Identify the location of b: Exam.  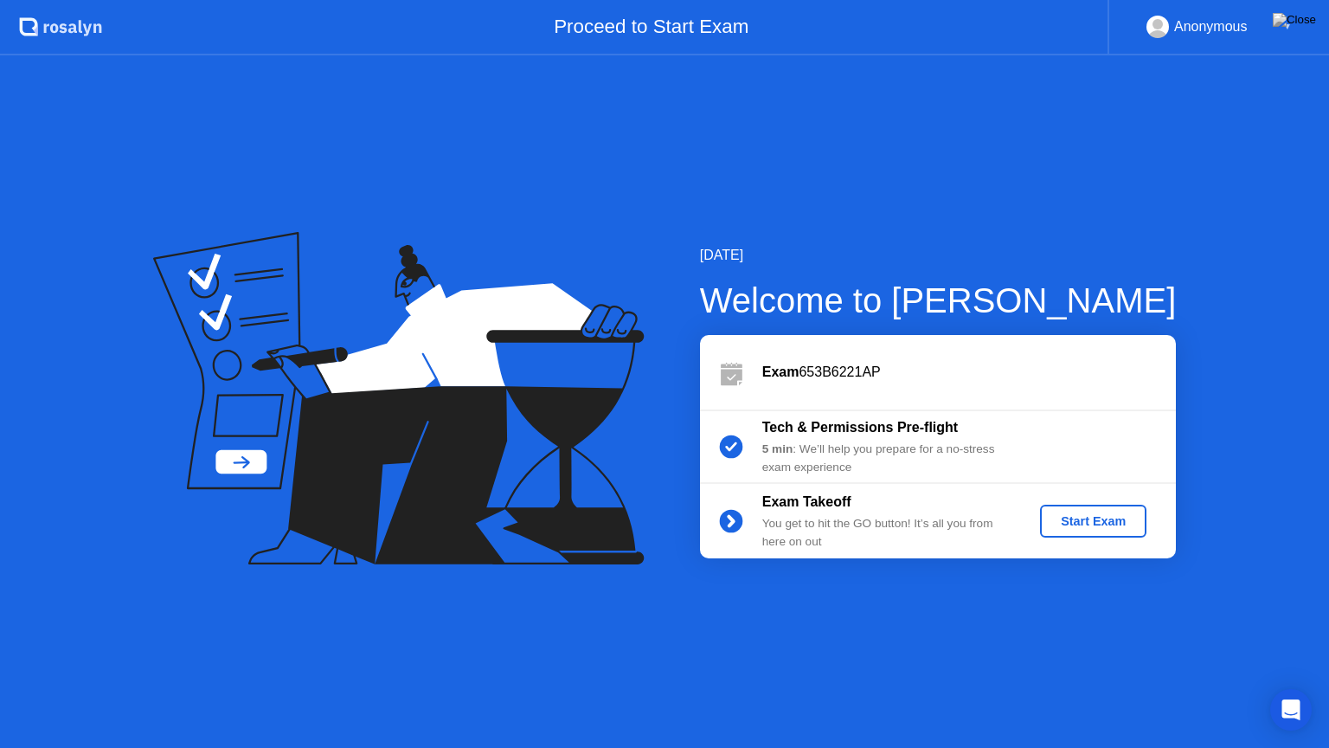
(780, 371).